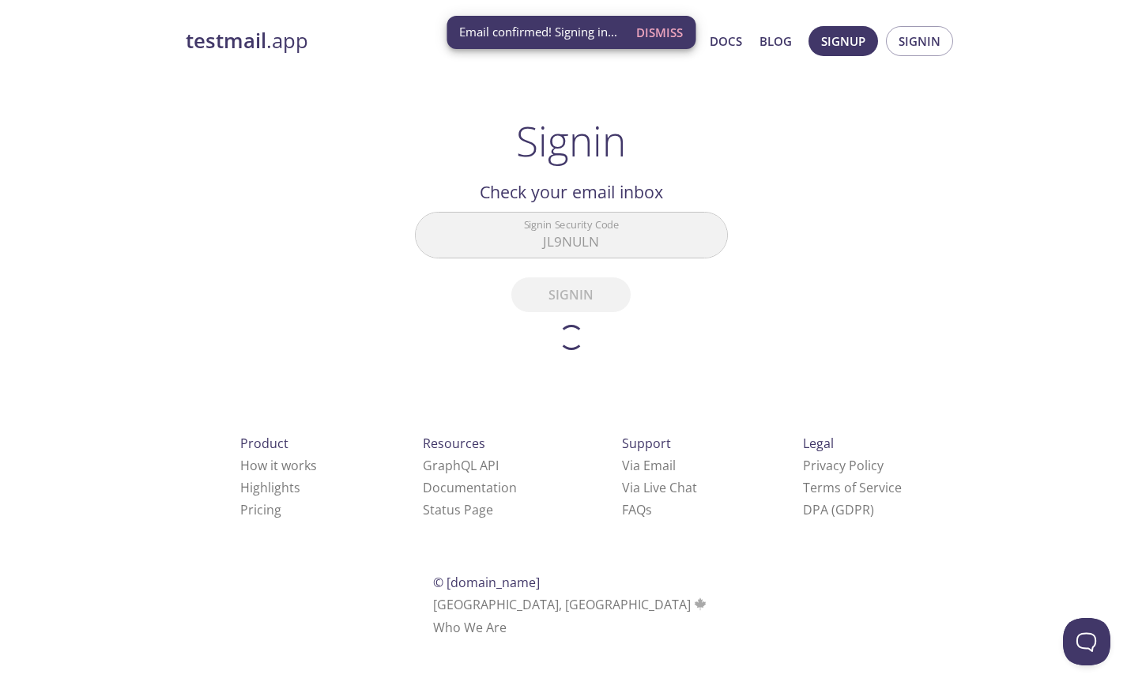 This screenshot has height=697, width=1142. Describe the element at coordinates (659, 32) in the screenshot. I see `span: Dismiss` at that location.